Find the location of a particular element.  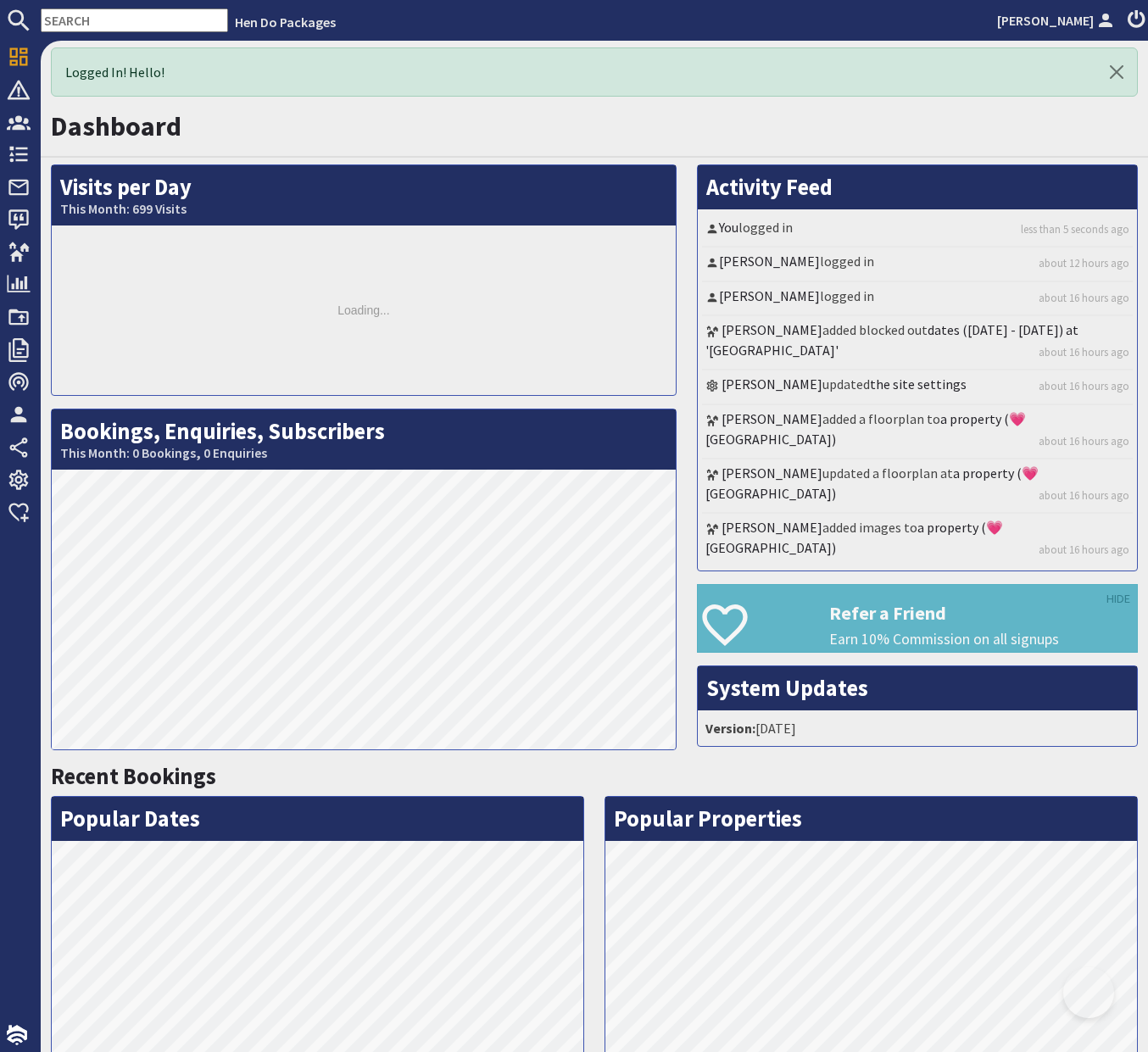

strong: Version: is located at coordinates (730, 728).